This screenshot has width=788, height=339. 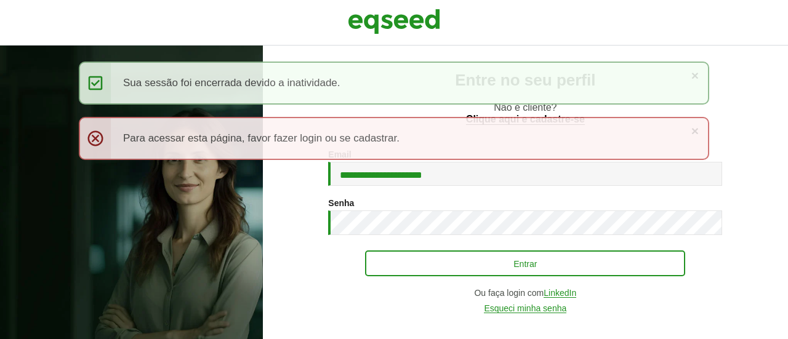 I want to click on div: Sua sessão foi encerrada devido a inatividade., so click(x=394, y=83).